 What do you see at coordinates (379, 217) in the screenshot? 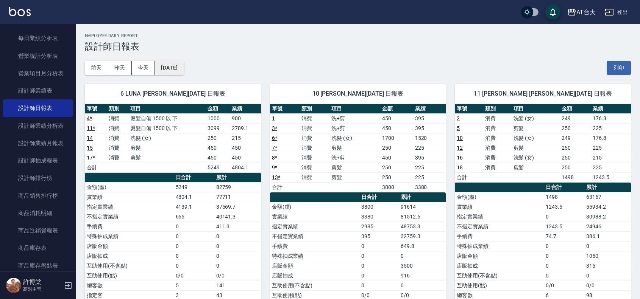
I see `td: 3380` at bounding box center [379, 217].